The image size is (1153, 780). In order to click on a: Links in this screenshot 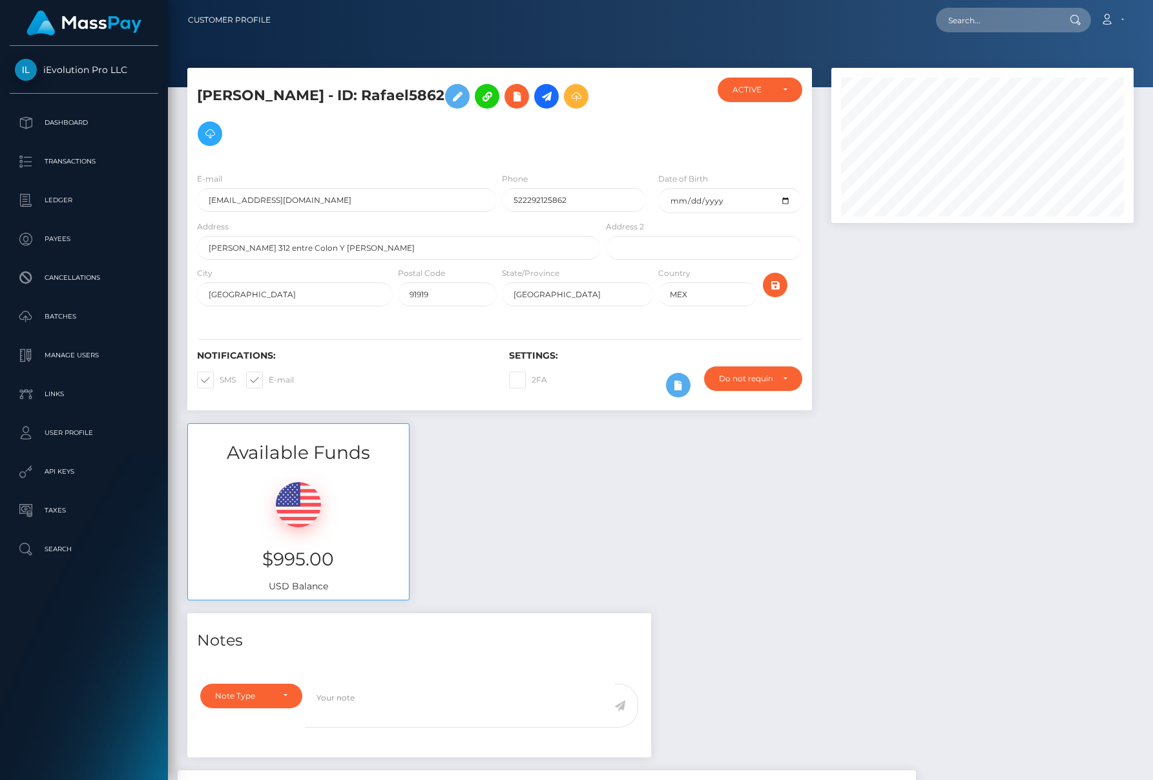, I will do `click(84, 394)`.